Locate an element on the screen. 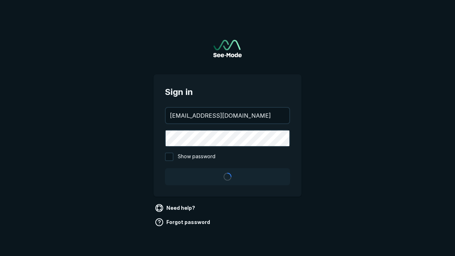  a: Need help? is located at coordinates (176, 208).